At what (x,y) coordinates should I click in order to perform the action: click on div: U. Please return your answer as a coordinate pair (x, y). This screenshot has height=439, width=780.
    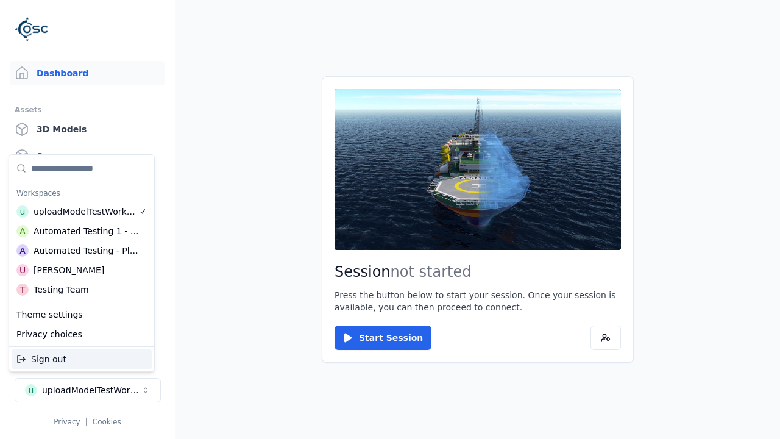
    Looking at the image, I should click on (23, 270).